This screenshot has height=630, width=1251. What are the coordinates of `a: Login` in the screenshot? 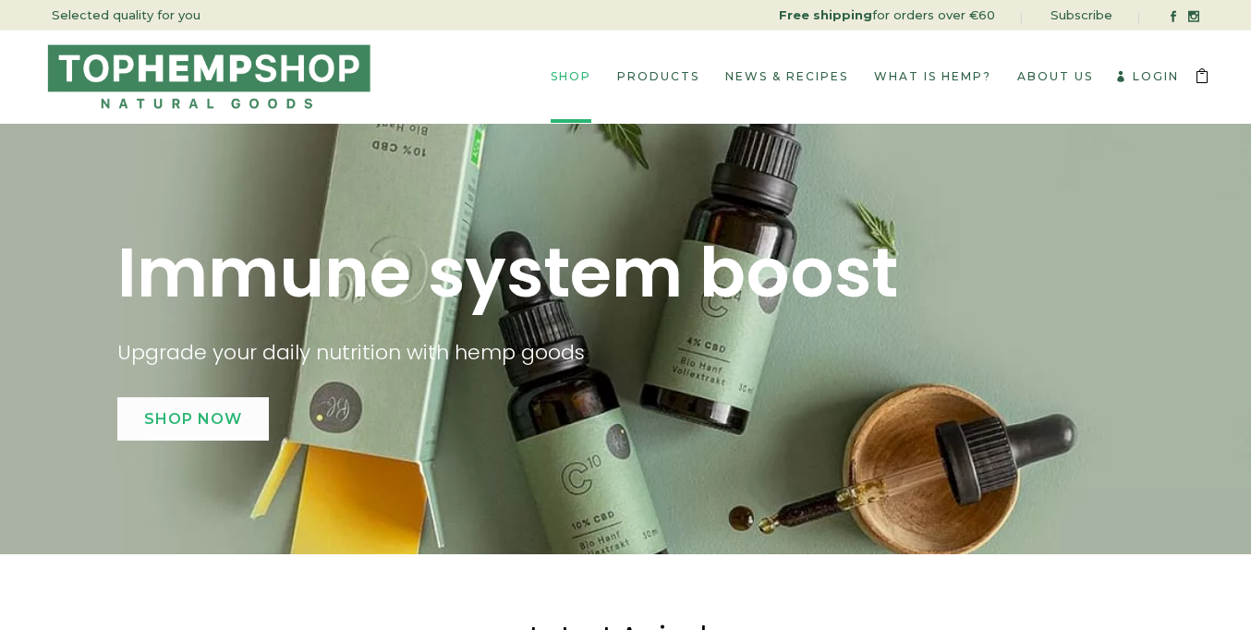 It's located at (1147, 76).